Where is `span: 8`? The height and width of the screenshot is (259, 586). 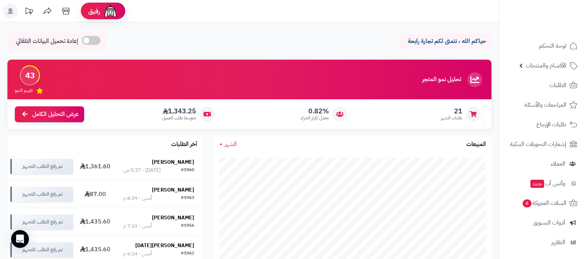 span: 8 is located at coordinates (527, 203).